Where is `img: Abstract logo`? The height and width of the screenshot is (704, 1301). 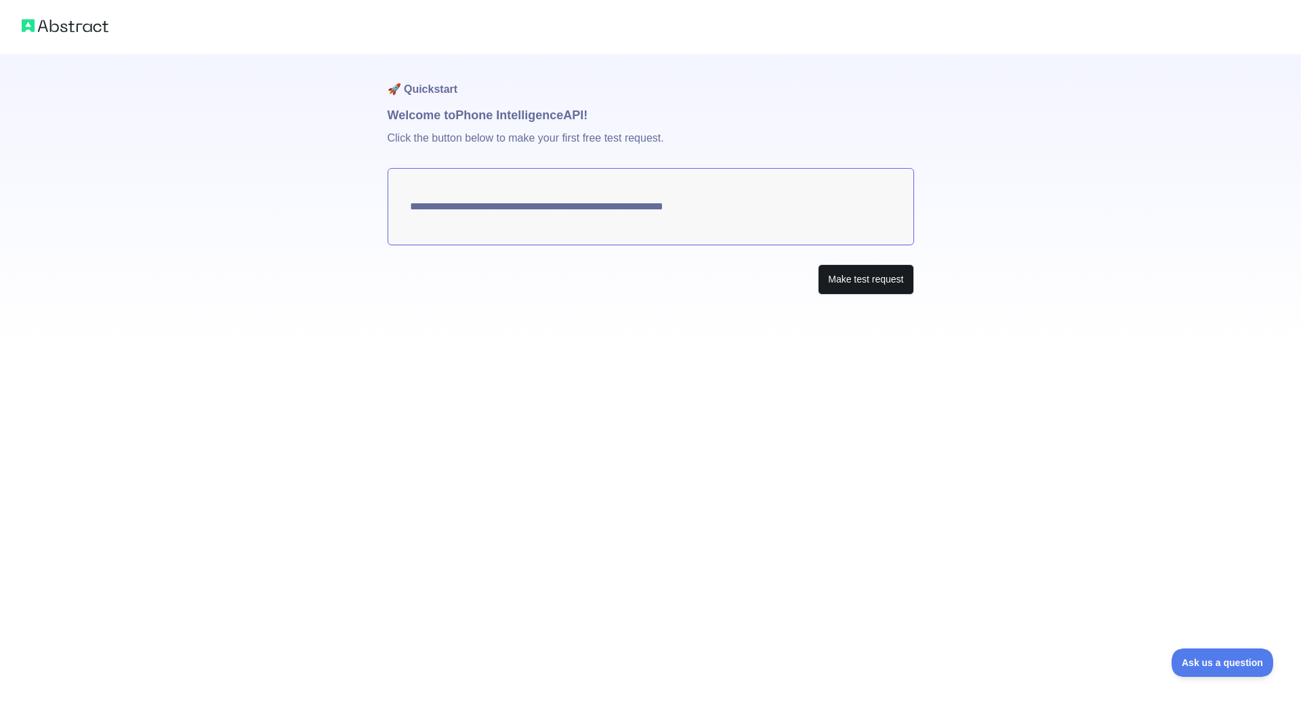
img: Abstract logo is located at coordinates (65, 26).